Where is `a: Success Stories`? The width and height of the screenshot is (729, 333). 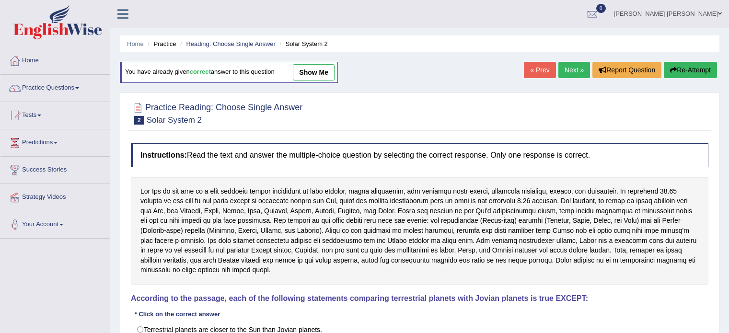
a: Success Stories is located at coordinates (55, 169).